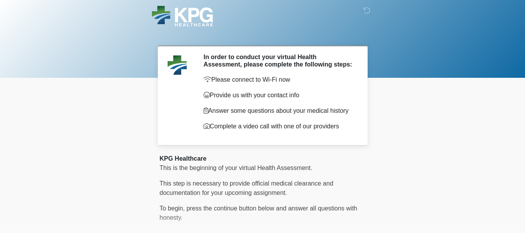 This screenshot has width=525, height=233. Describe the element at coordinates (279, 61) in the screenshot. I see `h2: In order to conduct your virtual Health Assessment, please complete the following steps:` at that location.